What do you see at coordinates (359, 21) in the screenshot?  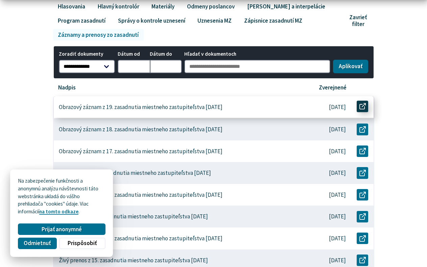 I see `button: Zavrieť filter` at bounding box center [359, 21].